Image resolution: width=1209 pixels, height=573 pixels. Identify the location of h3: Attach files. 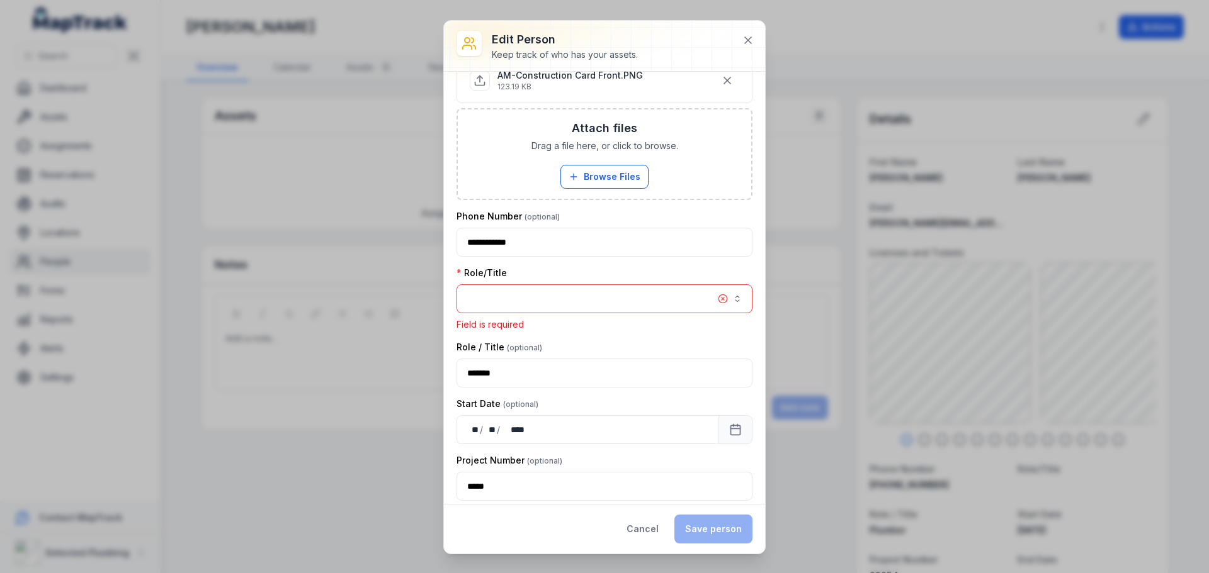
(604, 128).